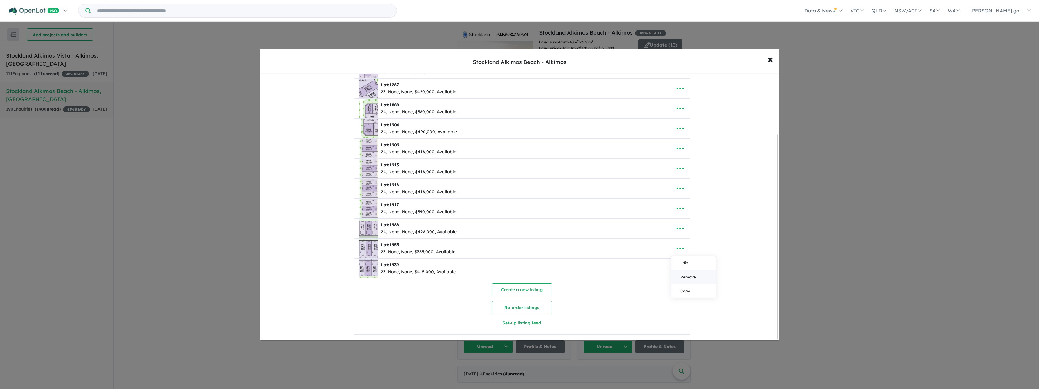 The width and height of the screenshot is (1039, 389). Describe the element at coordinates (369, 148) in the screenshot. I see `img: Stockland%20Alkimos%20Beach%20-%20Alkimos%20-%20Lot%201909___1754376899.jpg` at that location.